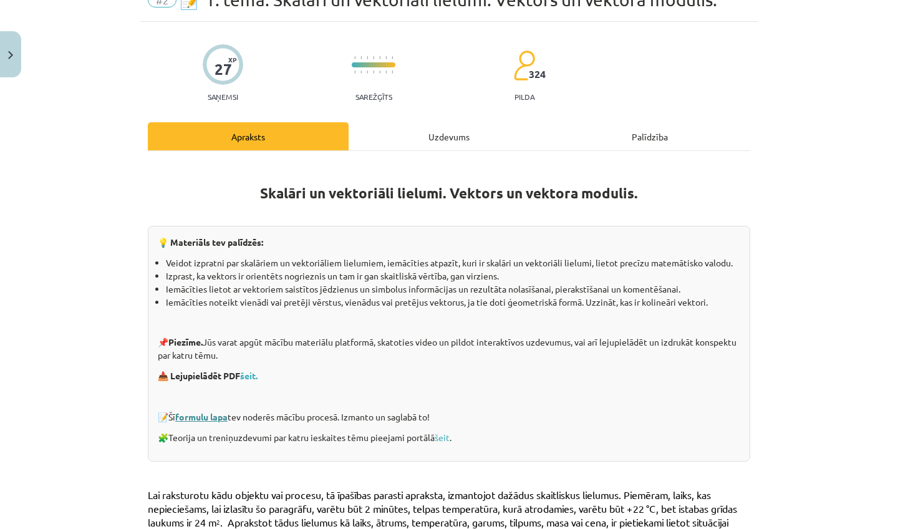  I want to click on p: pilda, so click(524, 97).